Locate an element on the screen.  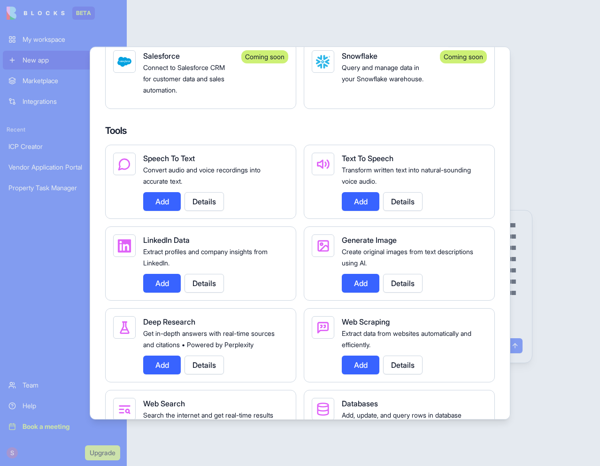
span: Extract profiles and company insights from LinkedIn. is located at coordinates (205, 257).